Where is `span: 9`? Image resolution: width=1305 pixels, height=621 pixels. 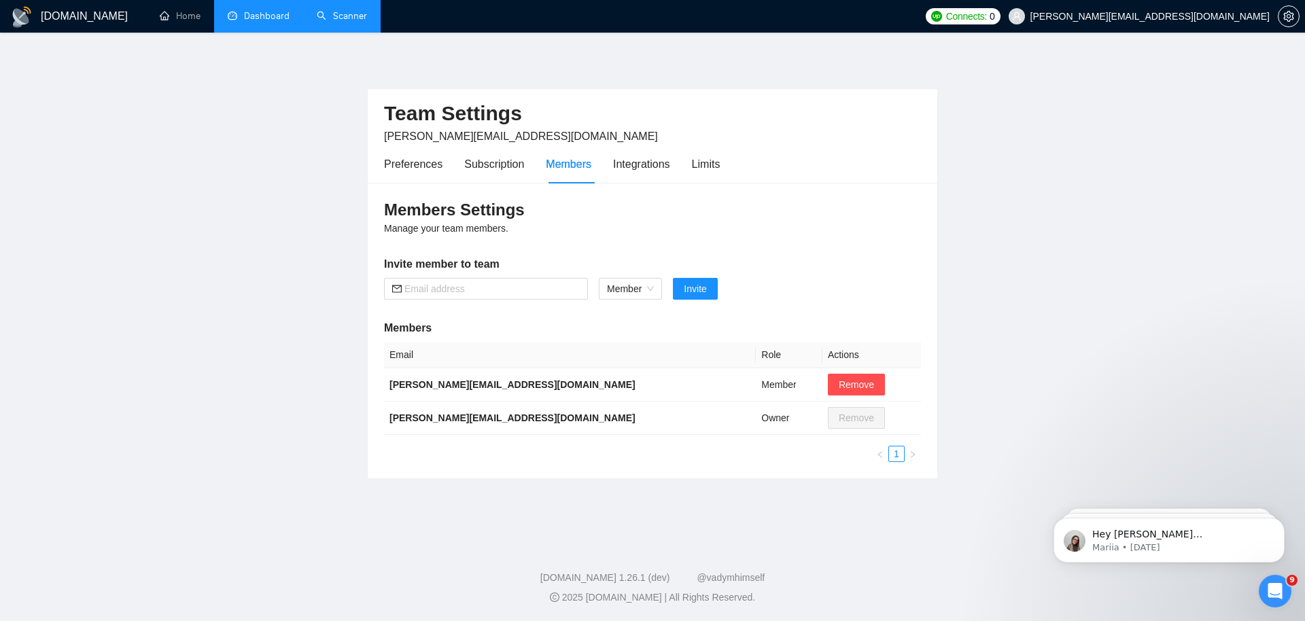
span: 9 is located at coordinates (1292, 581).